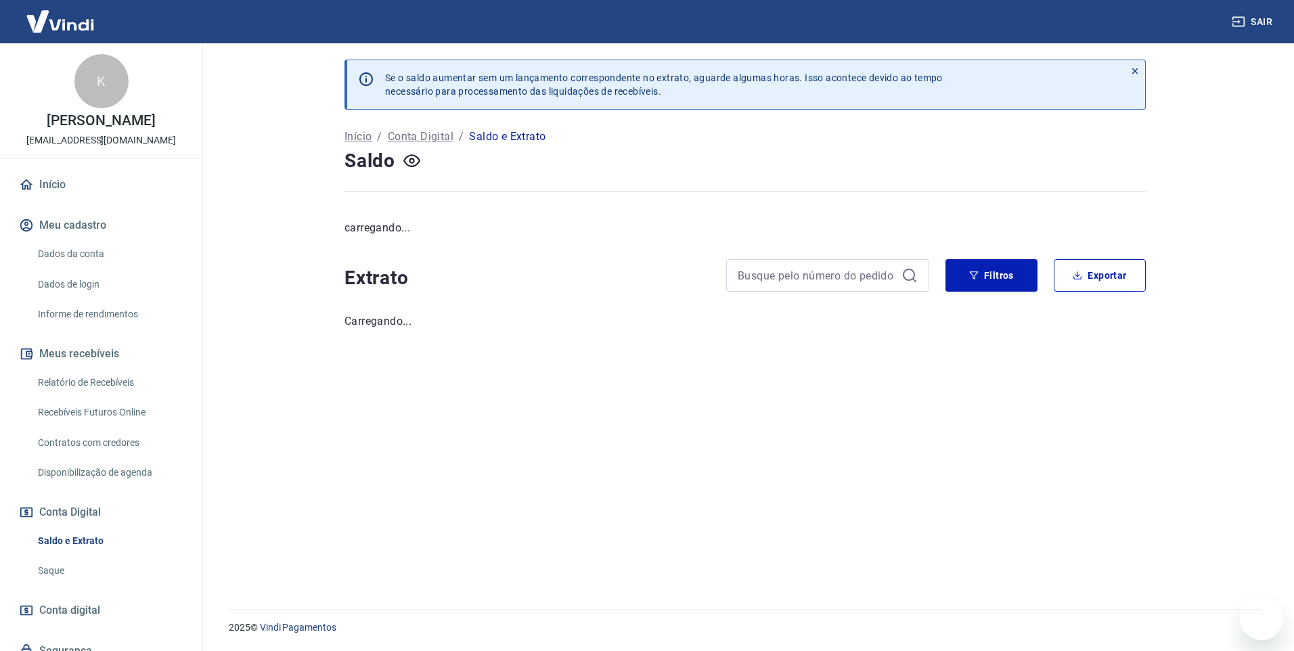 The image size is (1294, 651). What do you see at coordinates (101, 354) in the screenshot?
I see `button: Meus recebíveis` at bounding box center [101, 354].